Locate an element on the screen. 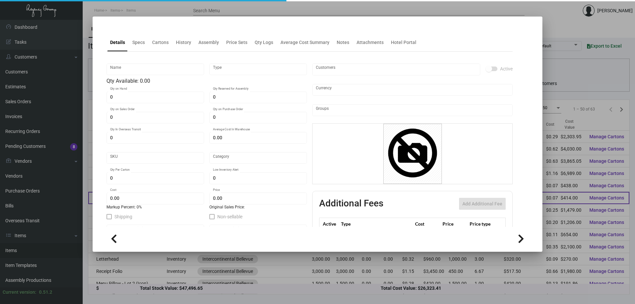 This screenshot has width=635, height=304. div: Assembly is located at coordinates (209, 42).